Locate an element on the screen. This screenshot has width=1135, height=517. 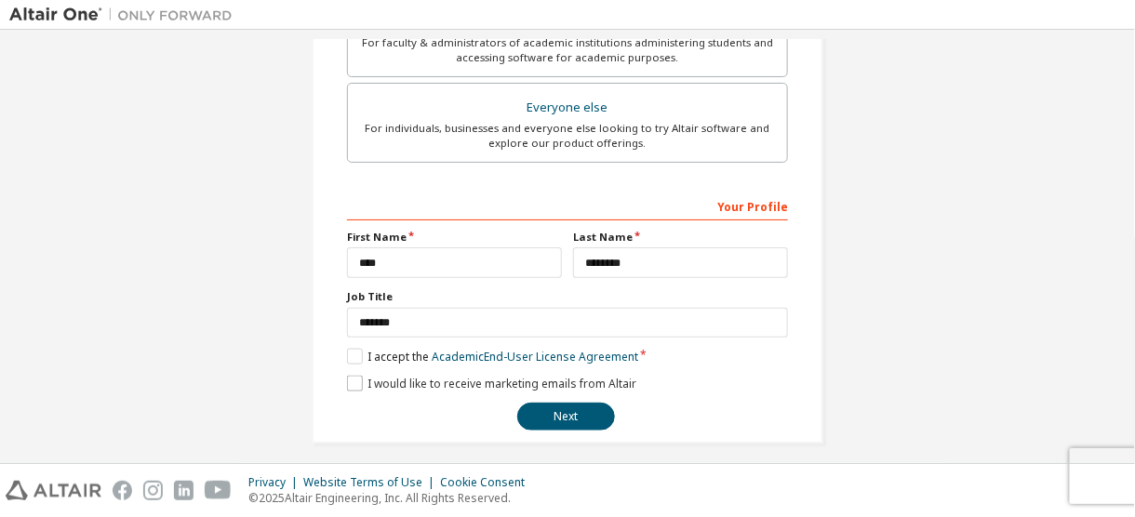
img: Altair One is located at coordinates (126, 15).